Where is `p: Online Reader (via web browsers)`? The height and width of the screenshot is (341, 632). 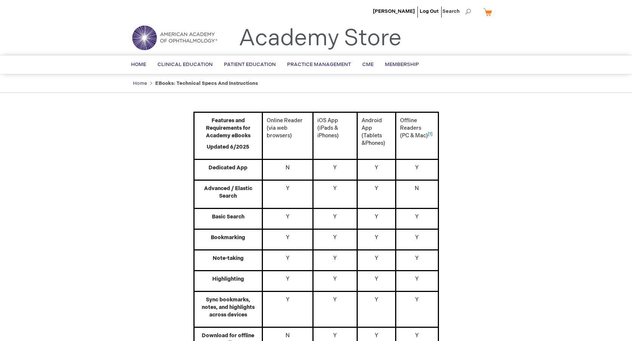 p: Online Reader (via web browsers) is located at coordinates (287, 128).